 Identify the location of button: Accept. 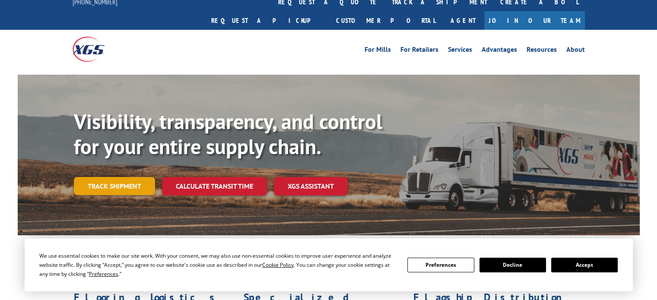
(585, 265).